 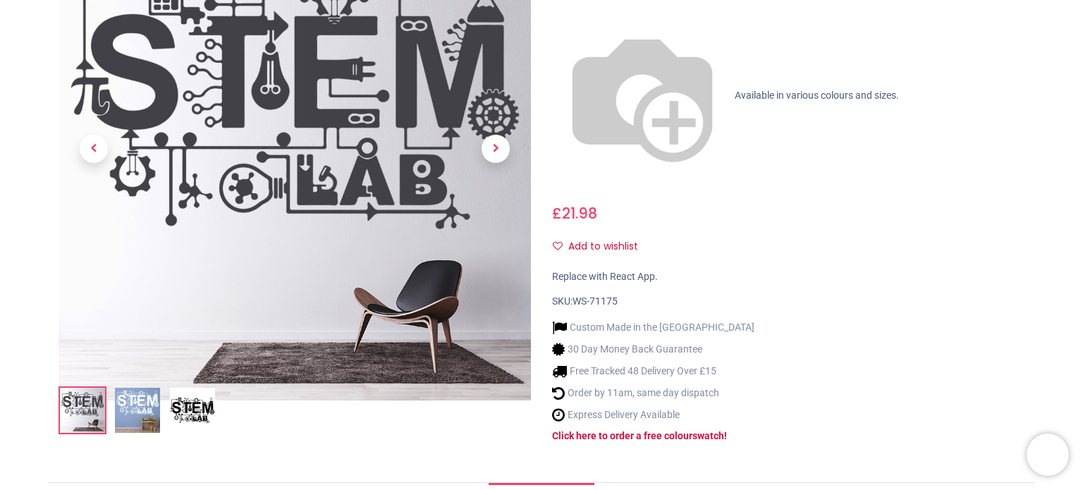 I want to click on strong: Click here to order a free colour, so click(x=622, y=436).